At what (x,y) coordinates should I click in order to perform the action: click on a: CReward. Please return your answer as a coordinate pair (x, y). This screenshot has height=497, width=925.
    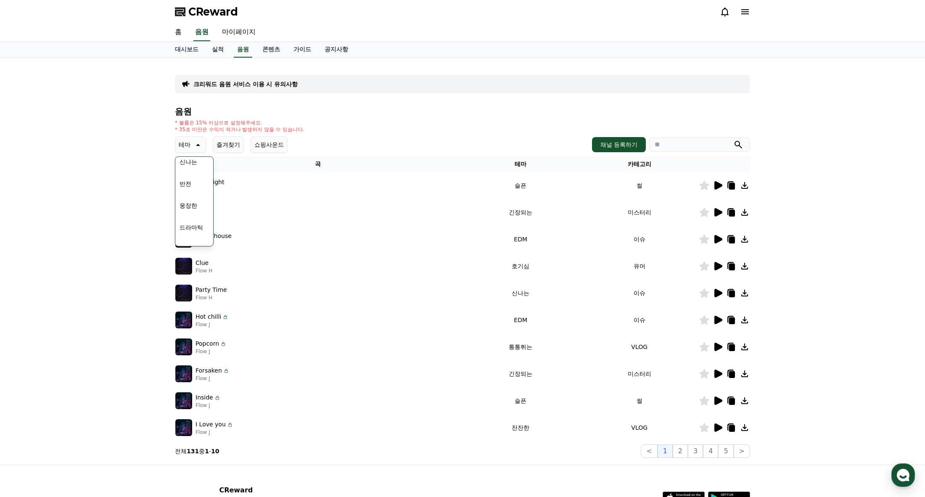
    Looking at the image, I should click on (206, 12).